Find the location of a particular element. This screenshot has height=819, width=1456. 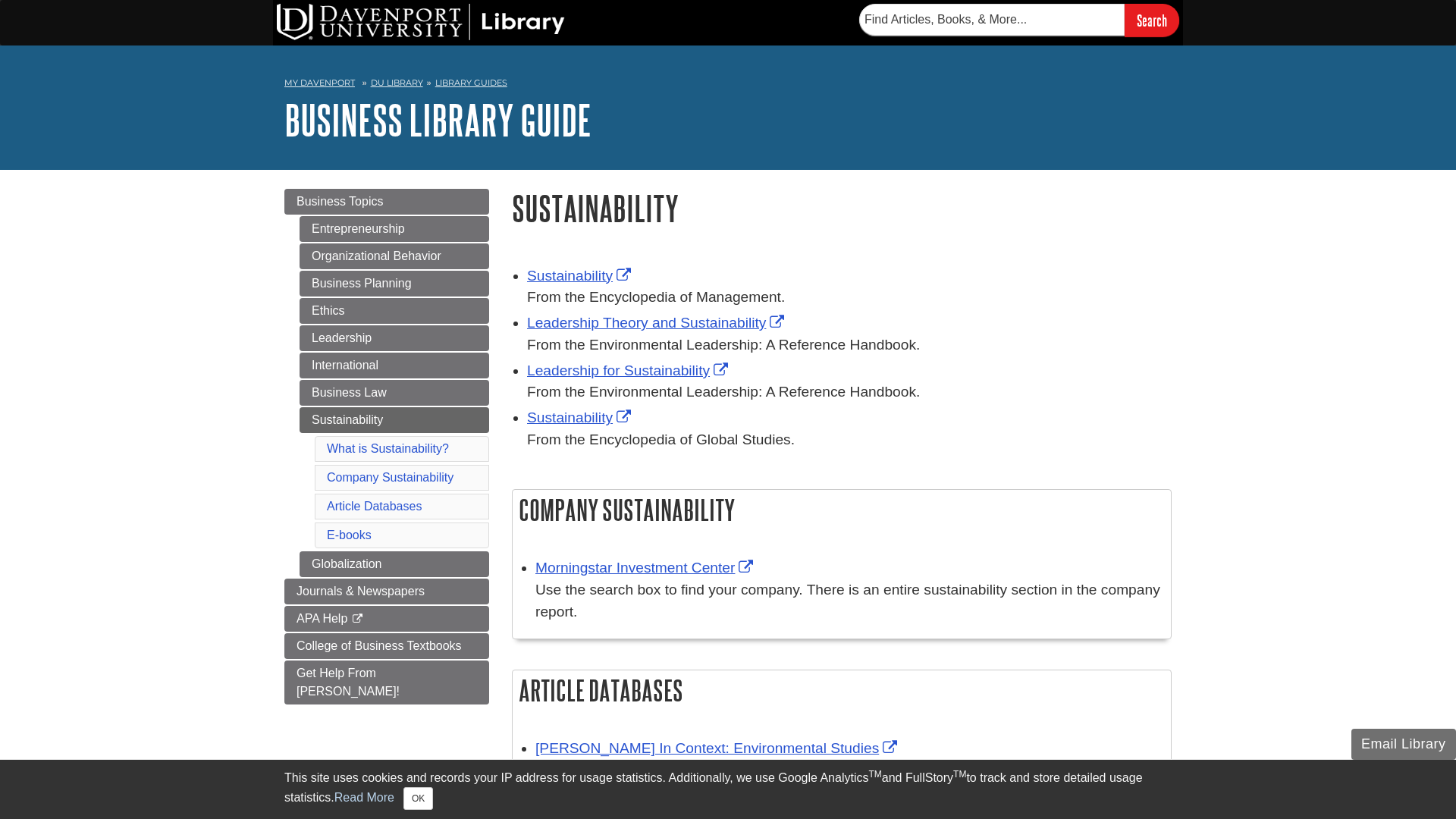

i: This link opens in a new window is located at coordinates (357, 619).